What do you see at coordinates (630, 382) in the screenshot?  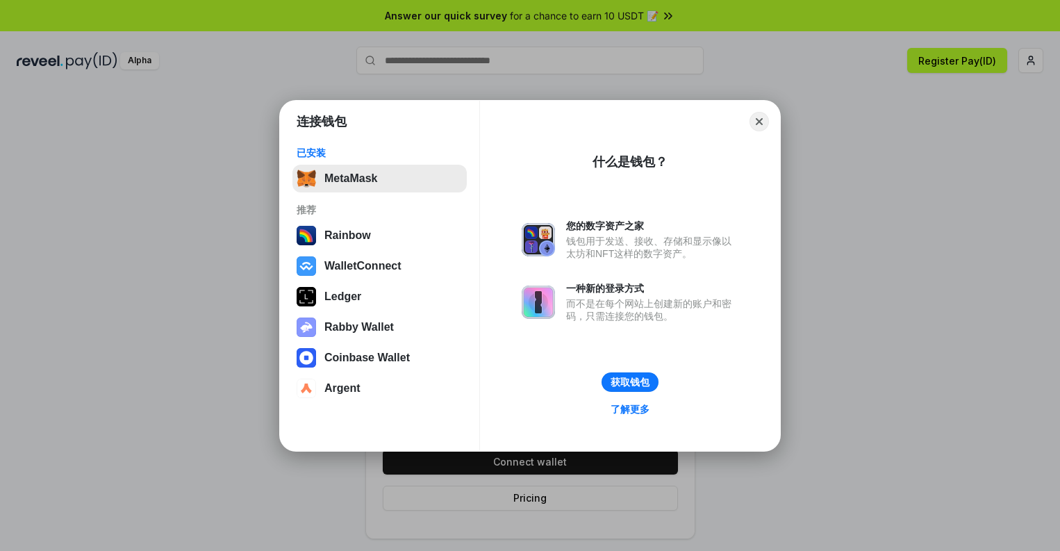 I see `button: 获取钱包` at bounding box center [630, 382].